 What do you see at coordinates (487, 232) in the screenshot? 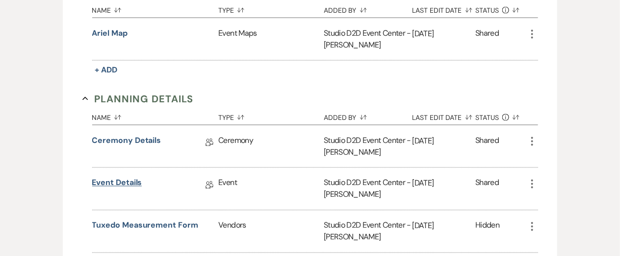
I see `div: Hidden` at bounding box center [487, 232].